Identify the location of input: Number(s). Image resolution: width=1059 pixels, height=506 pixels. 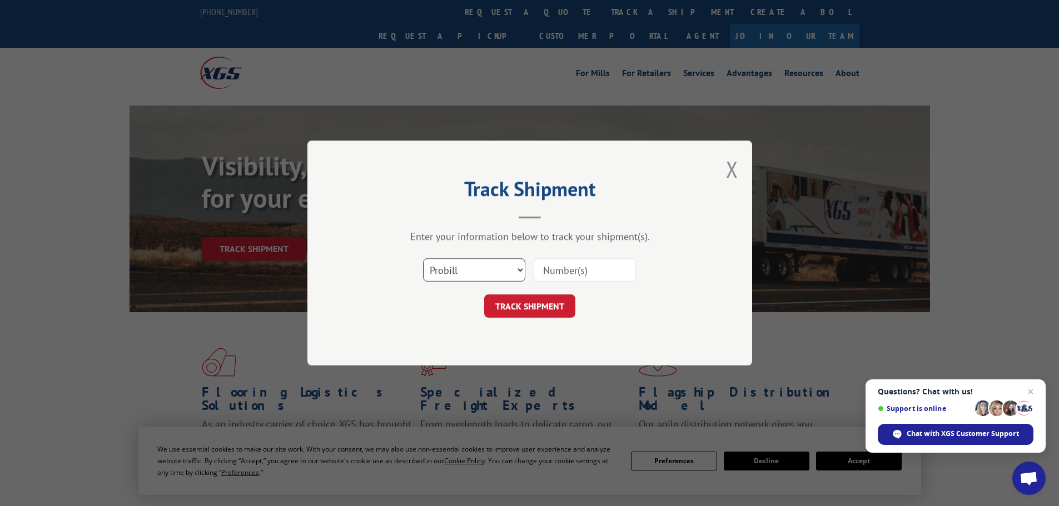
(585, 270).